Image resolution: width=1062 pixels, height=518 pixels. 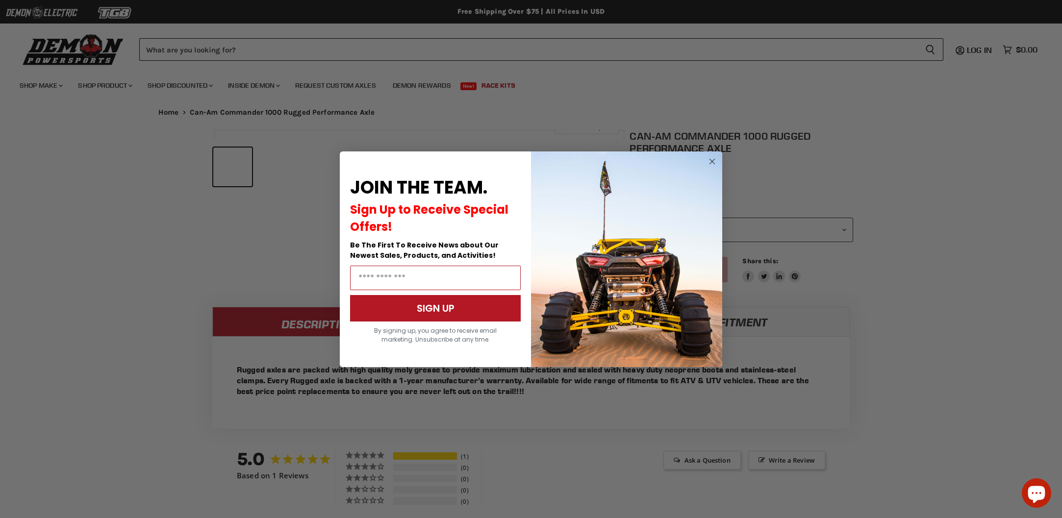 I want to click on span: By signing up, you agree to receive email marketing. Unsubscribe at any time., so click(x=435, y=335).